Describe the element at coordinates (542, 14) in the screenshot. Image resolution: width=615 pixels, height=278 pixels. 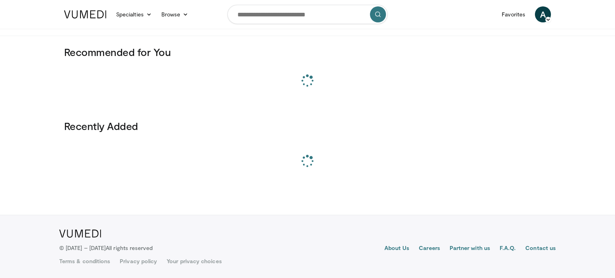
I see `a: A` at that location.